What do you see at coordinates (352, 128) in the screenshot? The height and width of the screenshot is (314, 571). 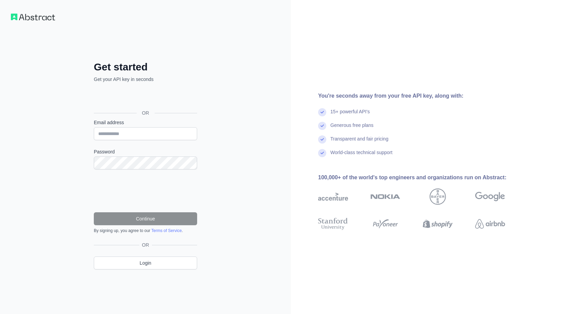 I see `div: Generous free plans` at bounding box center [352, 128].